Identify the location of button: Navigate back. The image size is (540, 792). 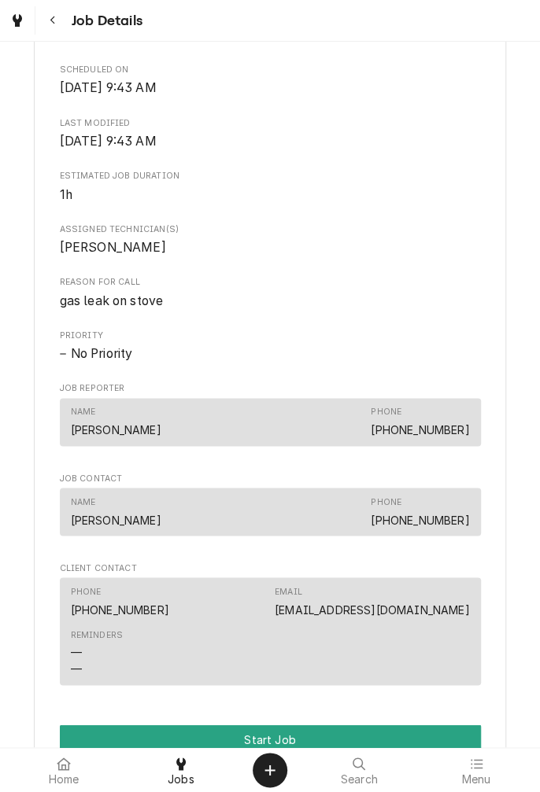
(53, 20).